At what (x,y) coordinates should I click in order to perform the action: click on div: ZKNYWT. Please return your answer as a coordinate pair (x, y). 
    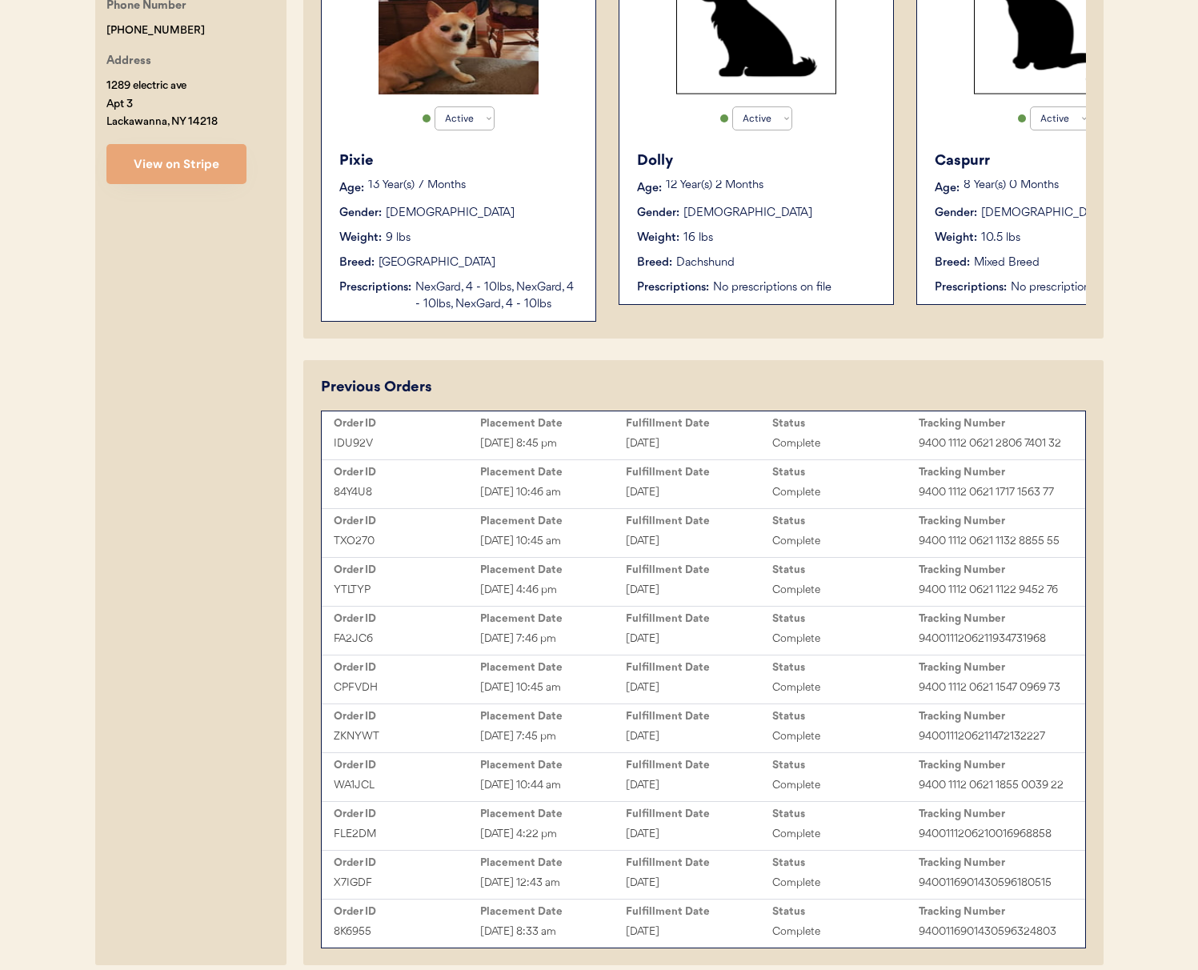
    Looking at the image, I should click on (407, 736).